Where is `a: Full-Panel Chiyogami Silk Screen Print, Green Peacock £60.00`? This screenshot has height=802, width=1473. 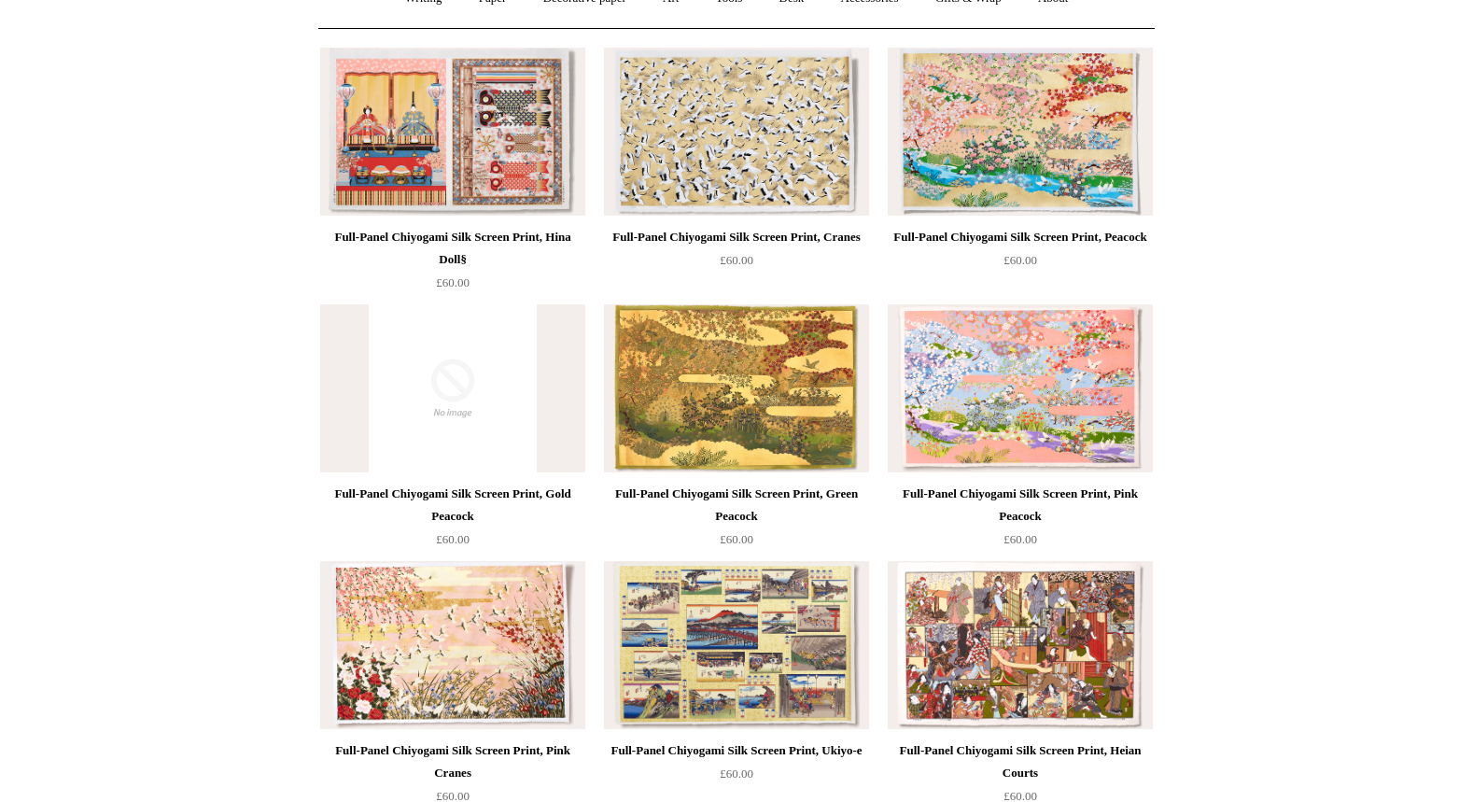
a: Full-Panel Chiyogami Silk Screen Print, Green Peacock £60.00 is located at coordinates (736, 521).